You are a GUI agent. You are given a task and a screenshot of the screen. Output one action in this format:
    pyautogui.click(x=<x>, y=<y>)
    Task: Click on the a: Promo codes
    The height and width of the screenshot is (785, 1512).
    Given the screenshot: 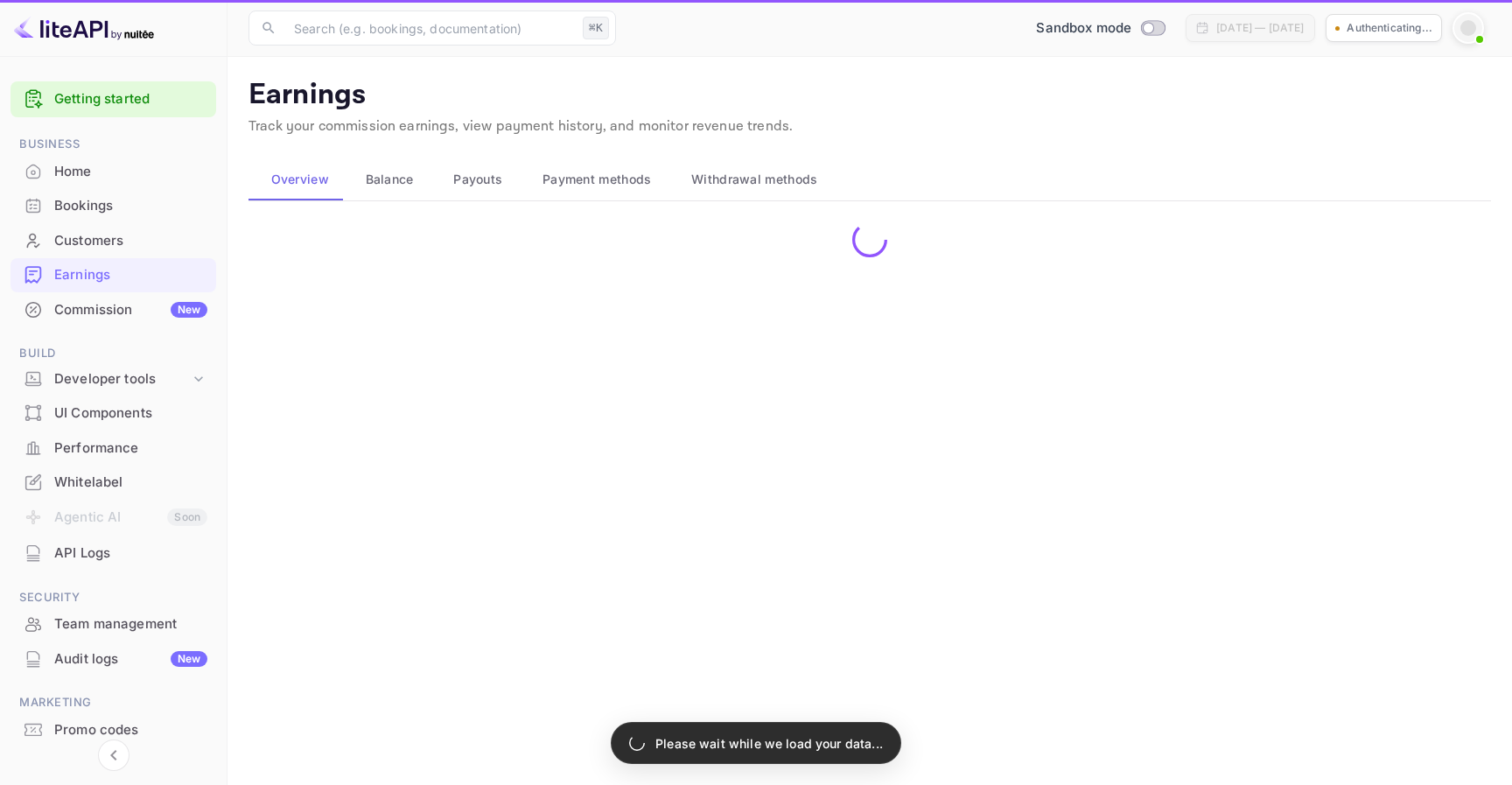 What is the action you would take?
    pyautogui.click(x=112, y=729)
    